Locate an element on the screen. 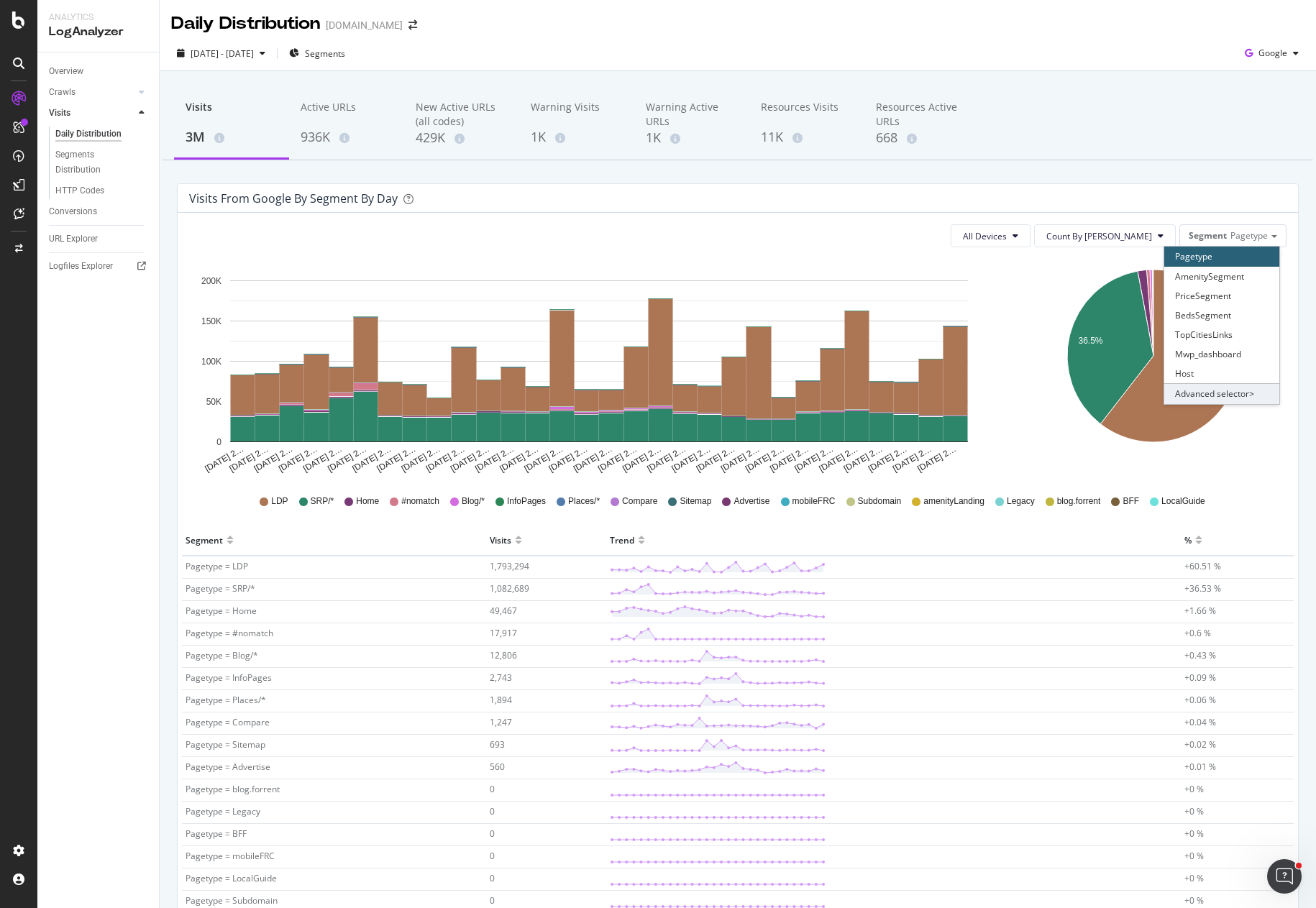 This screenshot has width=1316, height=908. span: Google is located at coordinates (1273, 53).